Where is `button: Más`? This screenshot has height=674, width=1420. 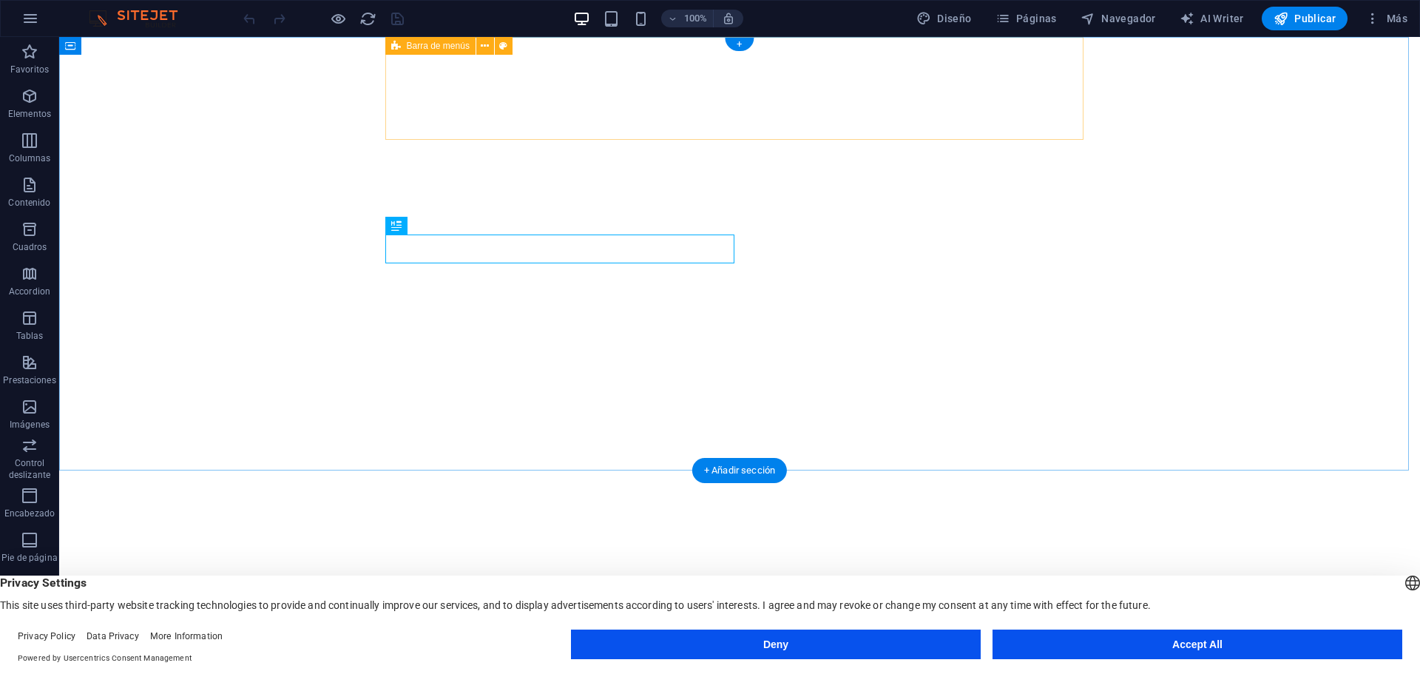 button: Más is located at coordinates (1386, 18).